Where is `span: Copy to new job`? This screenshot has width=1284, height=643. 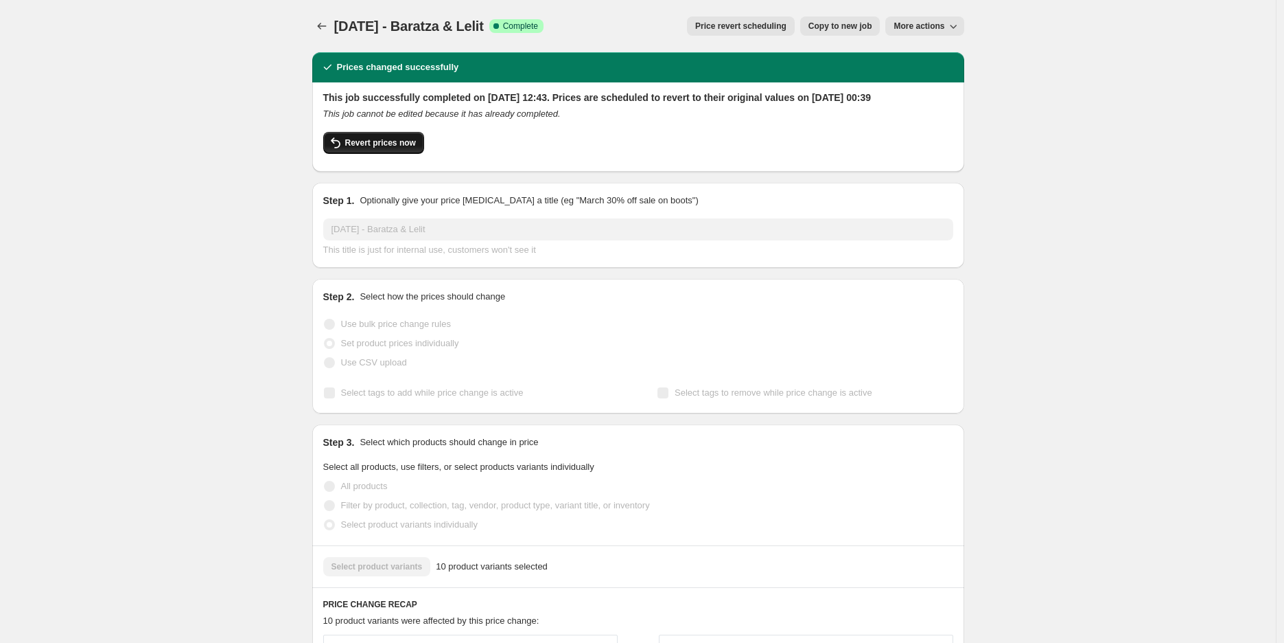 span: Copy to new job is located at coordinates (840, 26).